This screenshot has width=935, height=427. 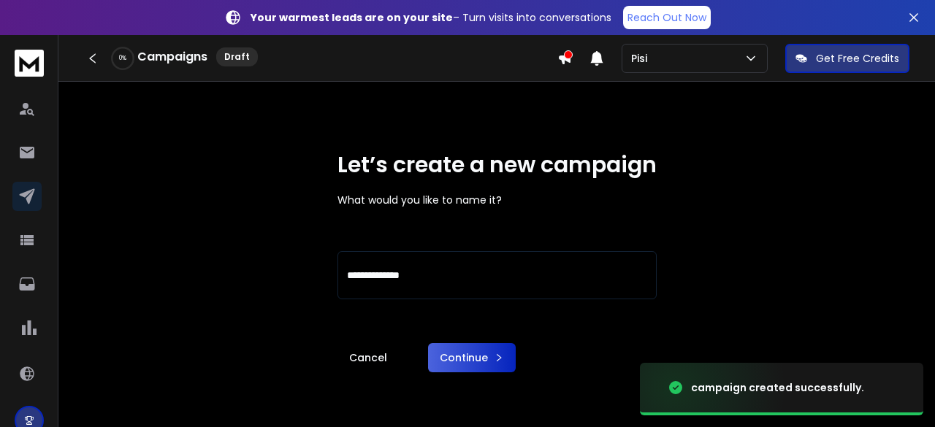 I want to click on p: What would you like to name it?, so click(x=497, y=200).